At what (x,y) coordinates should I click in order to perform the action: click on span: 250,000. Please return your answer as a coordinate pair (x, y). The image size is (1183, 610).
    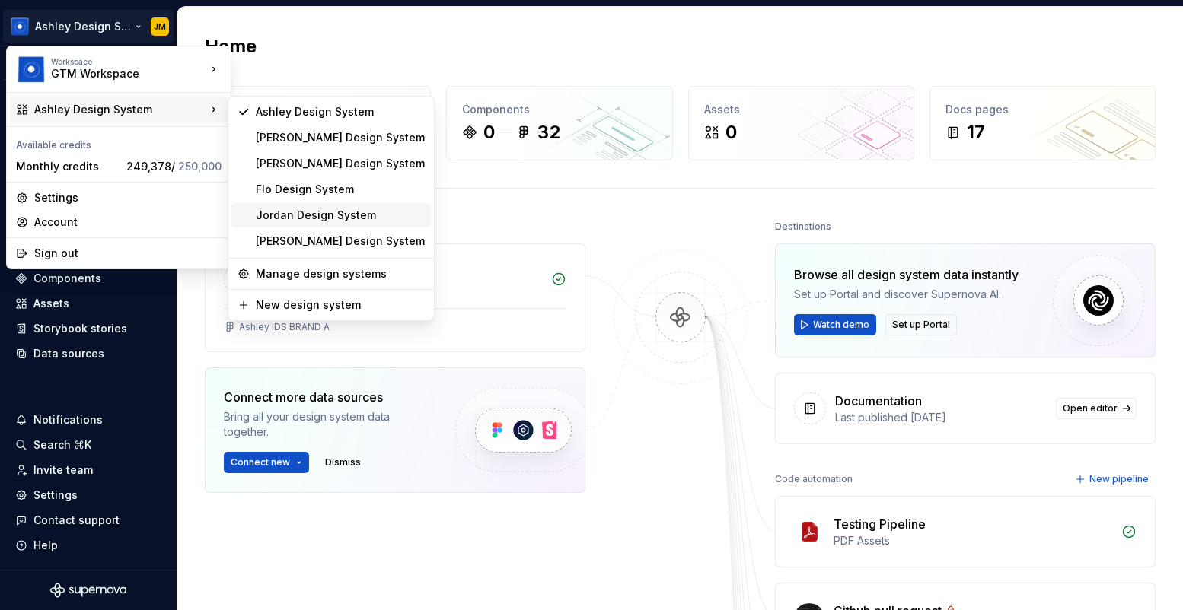
    Looking at the image, I should click on (199, 166).